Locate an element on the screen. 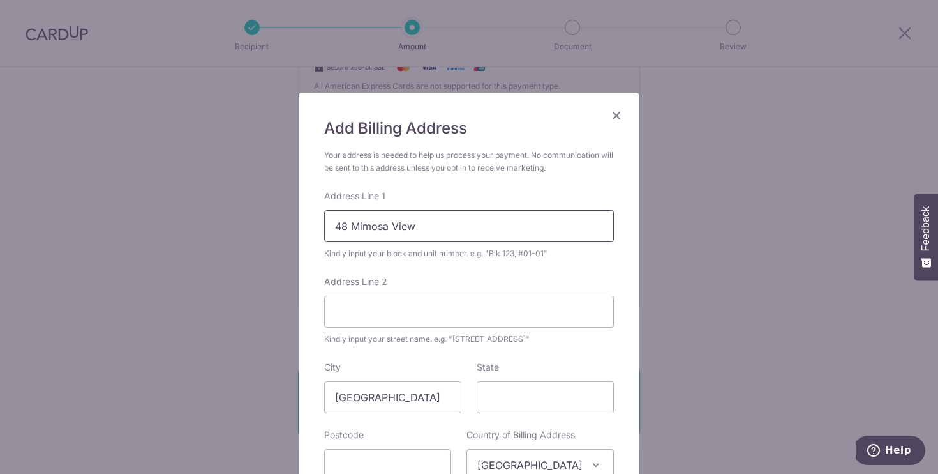  h5: Add Billing Address is located at coordinates (469, 128).